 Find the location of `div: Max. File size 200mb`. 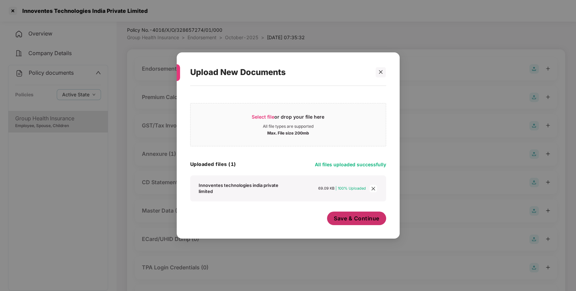

div: Max. File size 200mb is located at coordinates (288, 132).